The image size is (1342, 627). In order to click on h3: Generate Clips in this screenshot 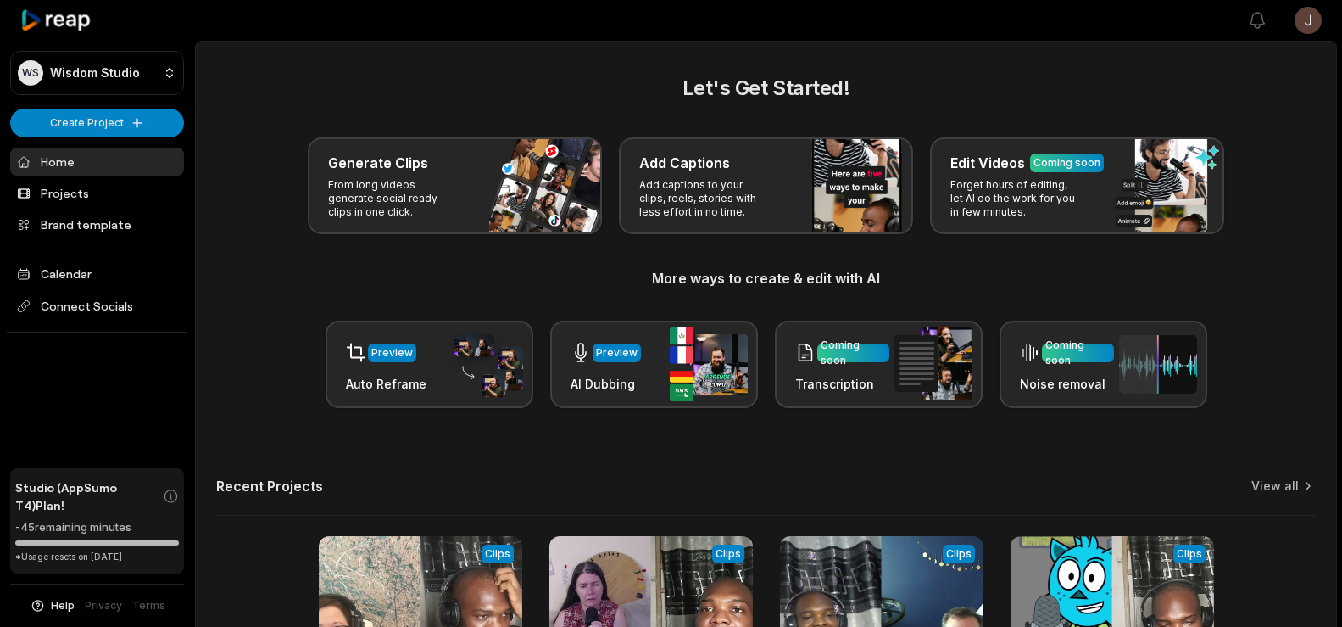, I will do `click(378, 163)`.